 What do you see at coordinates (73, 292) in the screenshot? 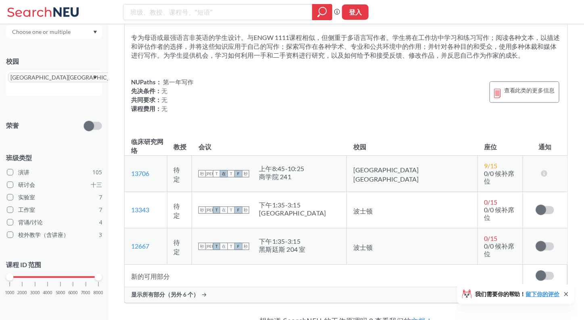
I see `font: 6000` at bounding box center [73, 292].